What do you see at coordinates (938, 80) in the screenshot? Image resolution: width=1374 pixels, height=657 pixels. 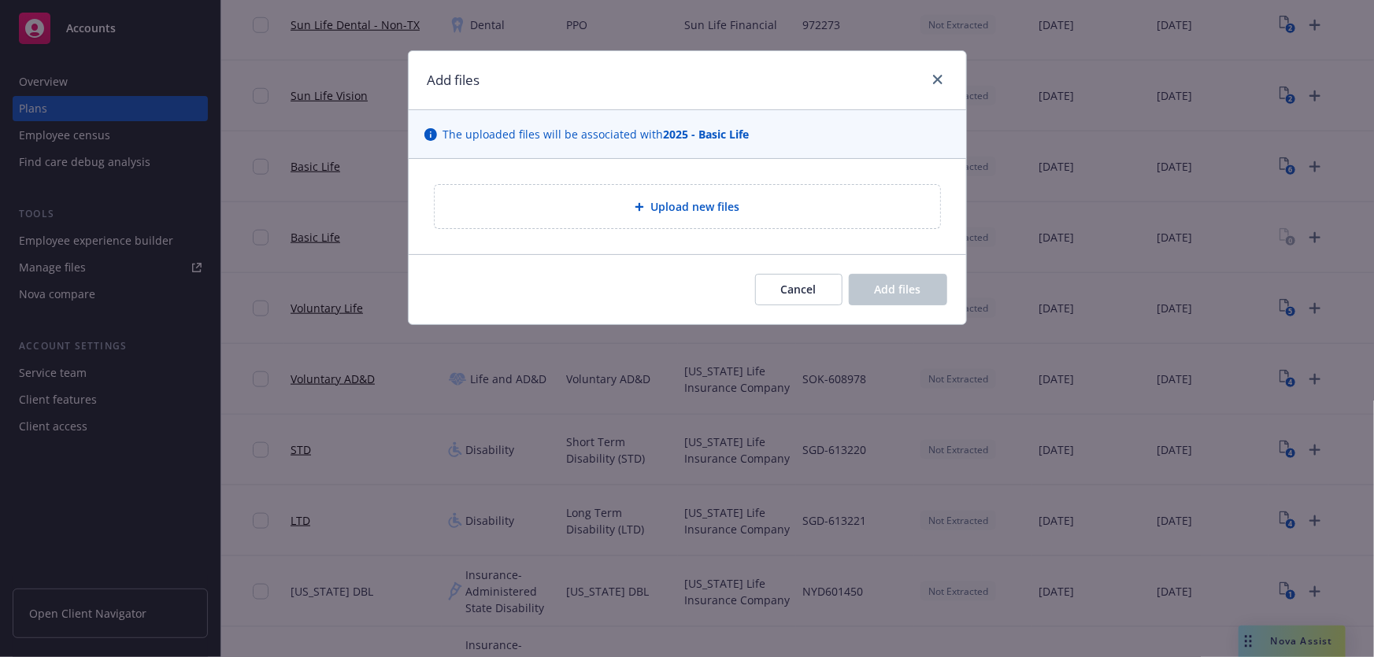 I see `a: close` at bounding box center [938, 80].